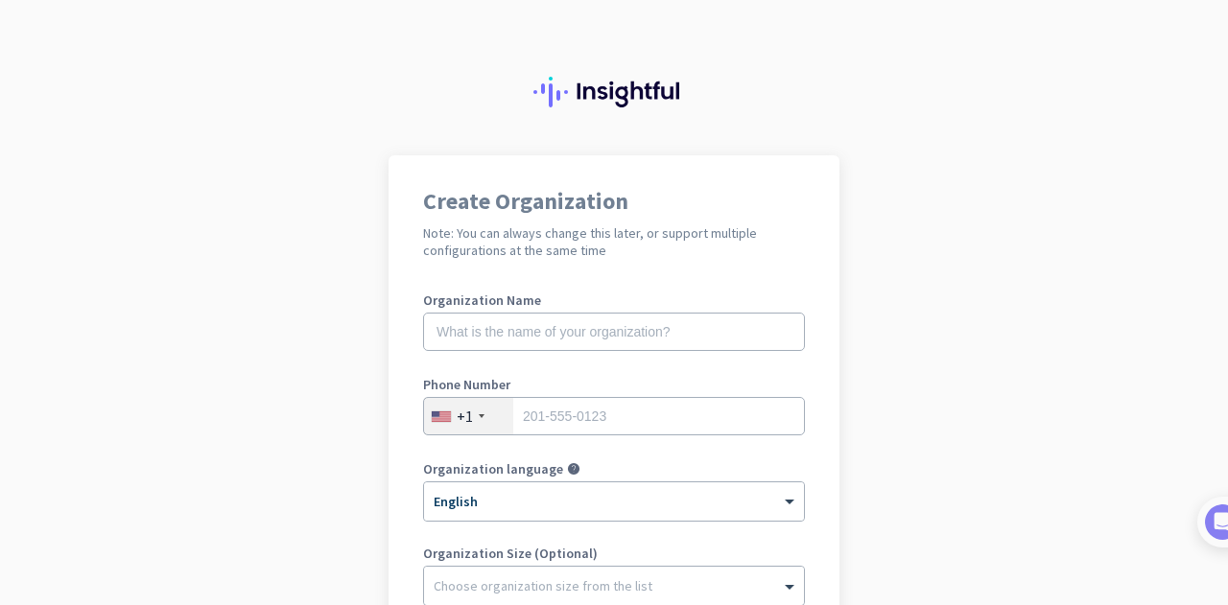 This screenshot has width=1228, height=605. I want to click on label: Organization Name, so click(614, 300).